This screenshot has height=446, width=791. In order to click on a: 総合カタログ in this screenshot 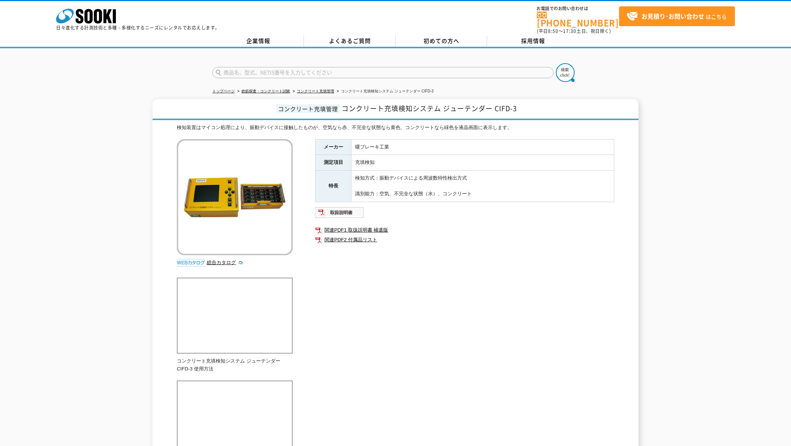, I will do `click(225, 262)`.